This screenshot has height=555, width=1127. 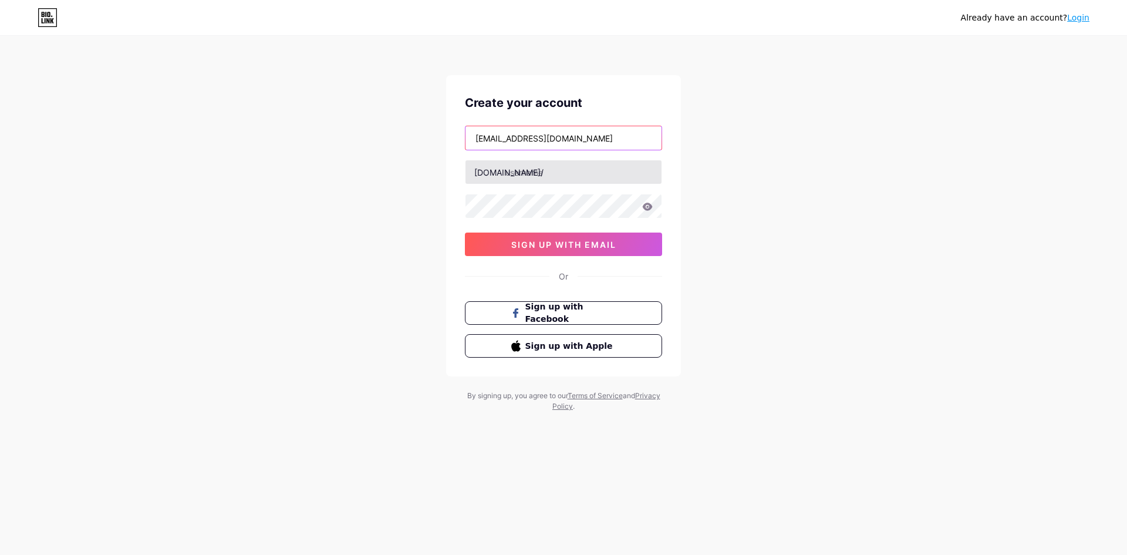 What do you see at coordinates (564, 103) in the screenshot?
I see `div: Create your account` at bounding box center [564, 103].